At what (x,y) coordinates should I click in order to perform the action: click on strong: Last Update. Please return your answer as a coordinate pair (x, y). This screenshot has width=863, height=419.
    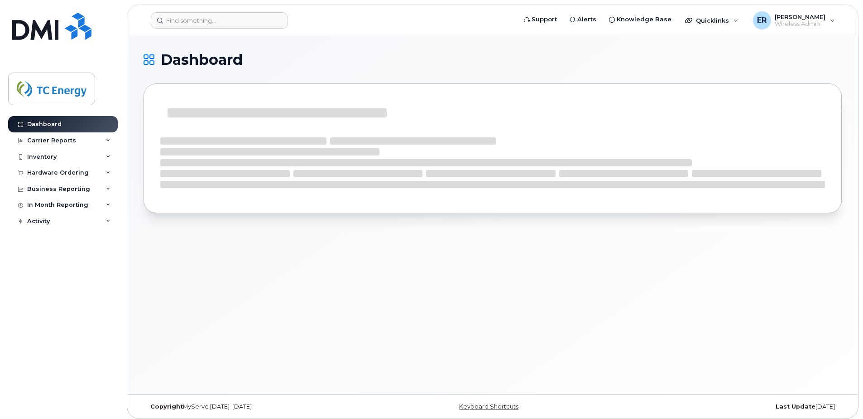
    Looking at the image, I should click on (796, 406).